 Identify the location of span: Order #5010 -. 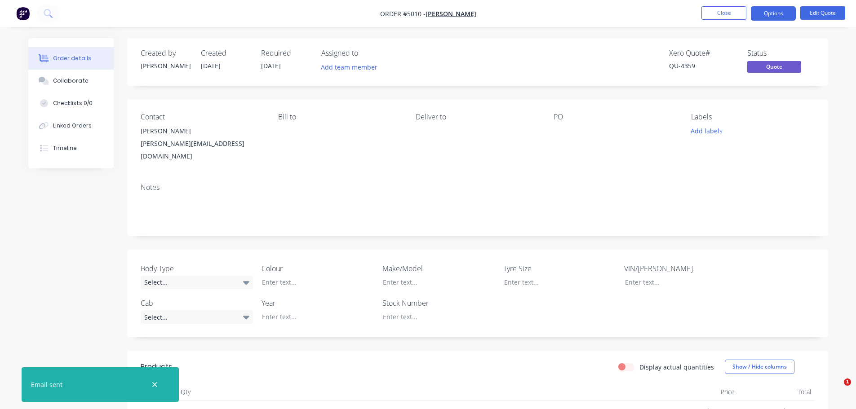
(403, 13).